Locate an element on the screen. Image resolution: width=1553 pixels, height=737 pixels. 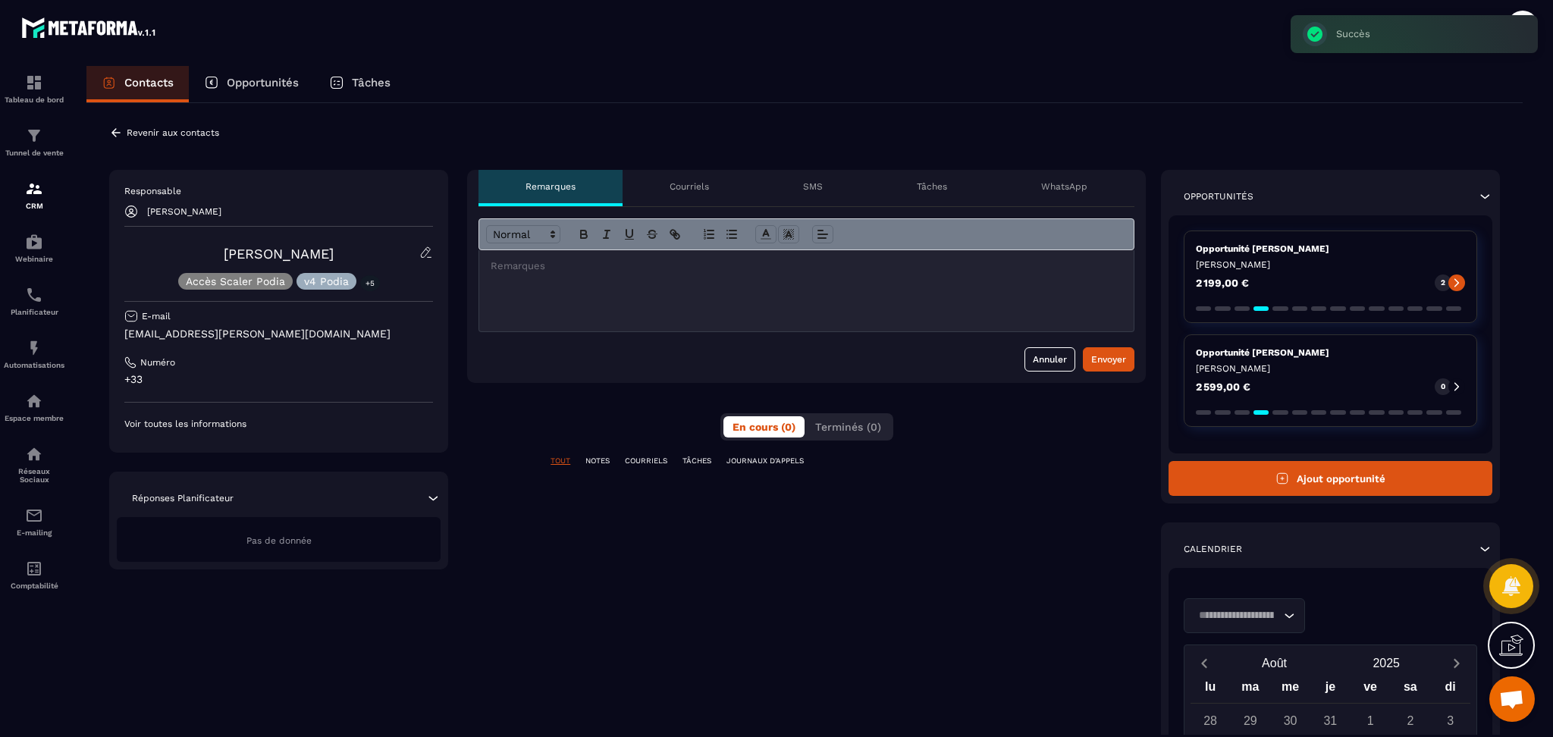
div: 29 is located at coordinates (1249, 720).